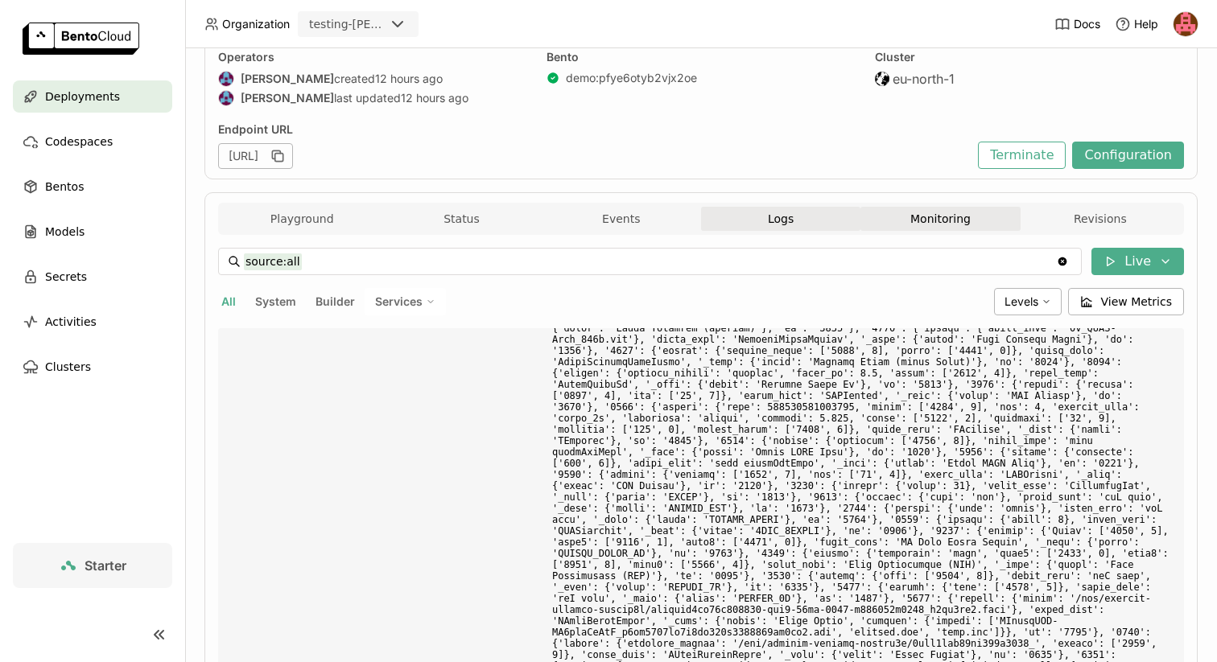  What do you see at coordinates (93, 322) in the screenshot?
I see `a: Activities` at bounding box center [93, 322].